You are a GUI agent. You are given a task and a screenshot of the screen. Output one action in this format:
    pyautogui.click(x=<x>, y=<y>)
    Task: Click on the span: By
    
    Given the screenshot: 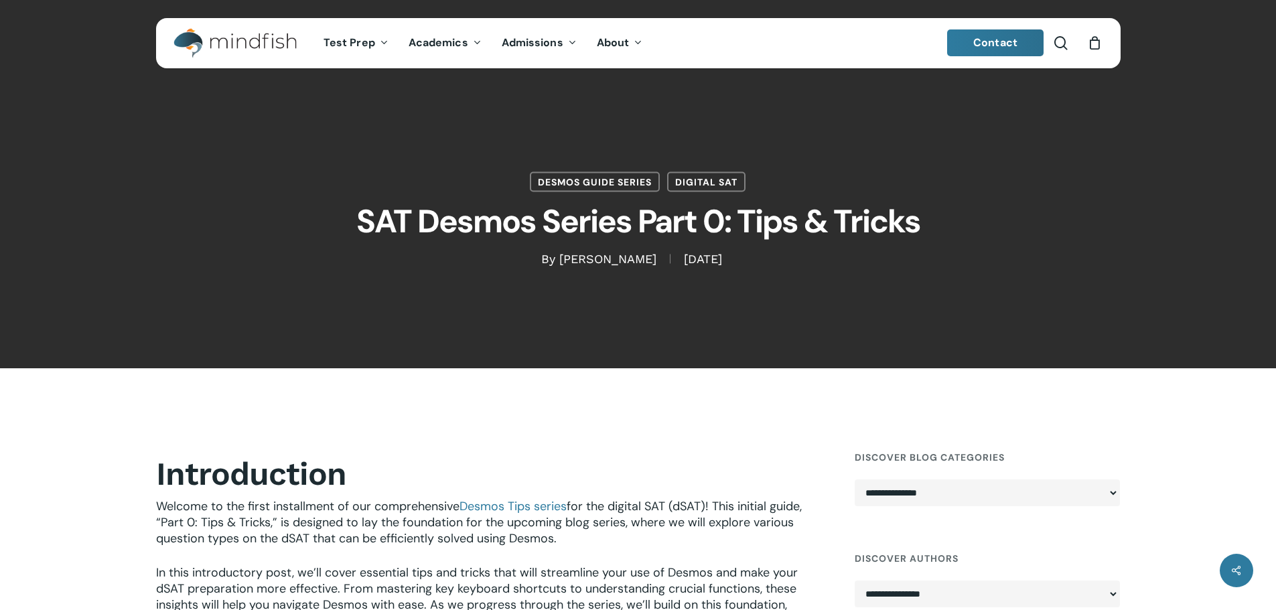 What is the action you would take?
    pyautogui.click(x=548, y=259)
    